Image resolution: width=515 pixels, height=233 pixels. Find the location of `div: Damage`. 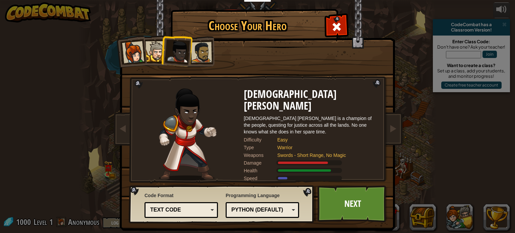

div: Damage is located at coordinates (261, 163).